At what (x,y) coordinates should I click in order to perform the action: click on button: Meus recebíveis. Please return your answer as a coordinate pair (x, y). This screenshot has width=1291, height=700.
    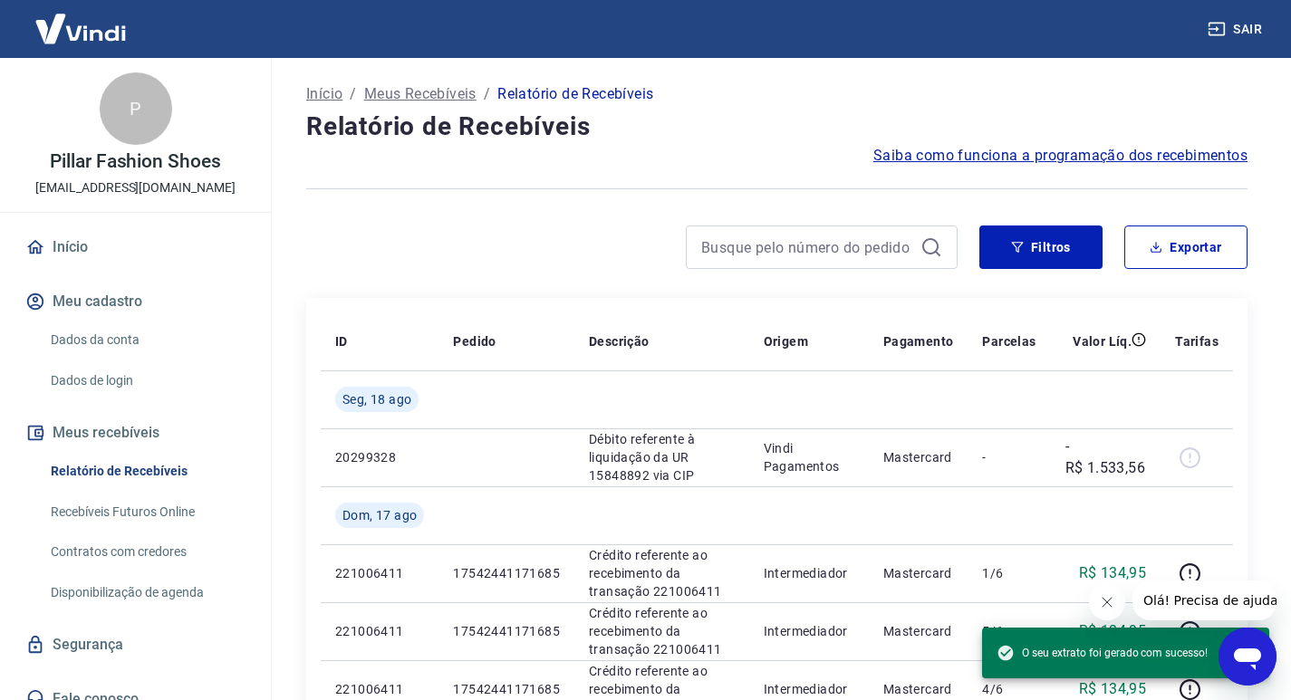
    Looking at the image, I should click on (135, 433).